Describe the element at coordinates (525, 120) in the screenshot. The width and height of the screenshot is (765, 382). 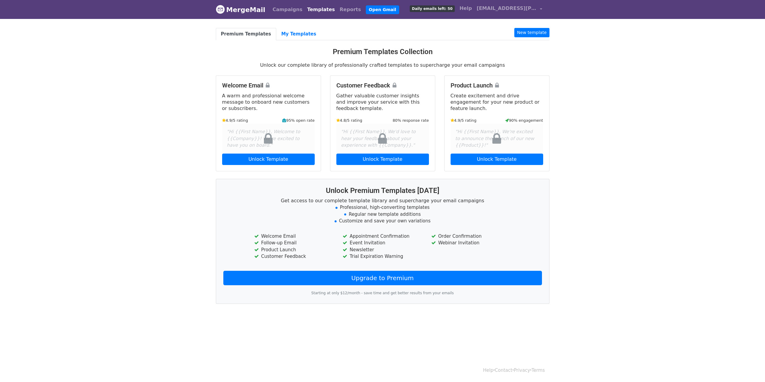
I see `small: 90% engagement` at that location.